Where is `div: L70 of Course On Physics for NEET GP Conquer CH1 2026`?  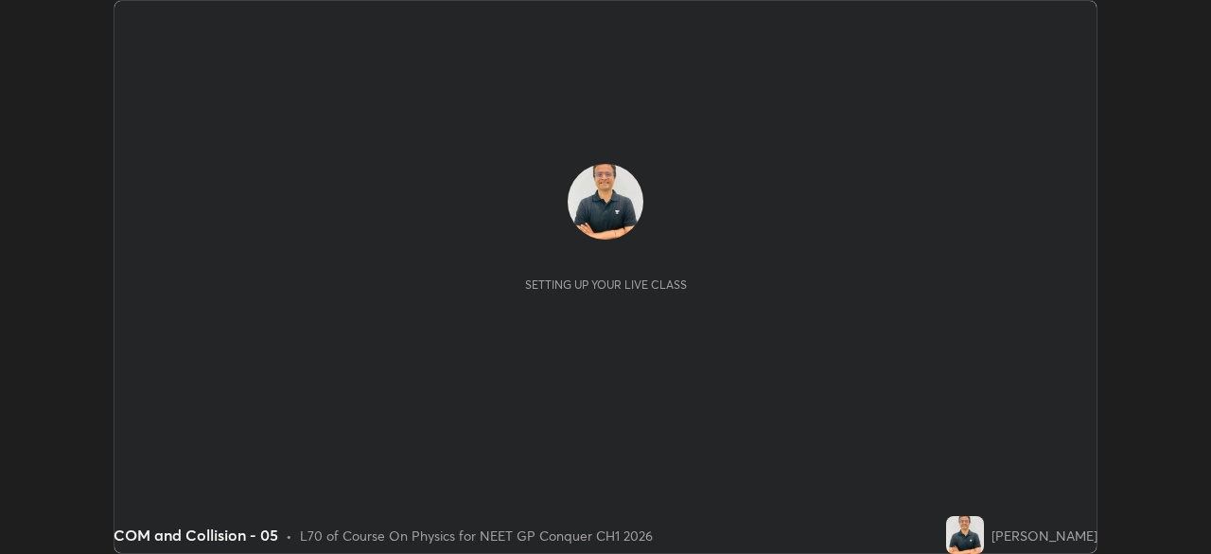
div: L70 of Course On Physics for NEET GP Conquer CH1 2026 is located at coordinates (476, 535).